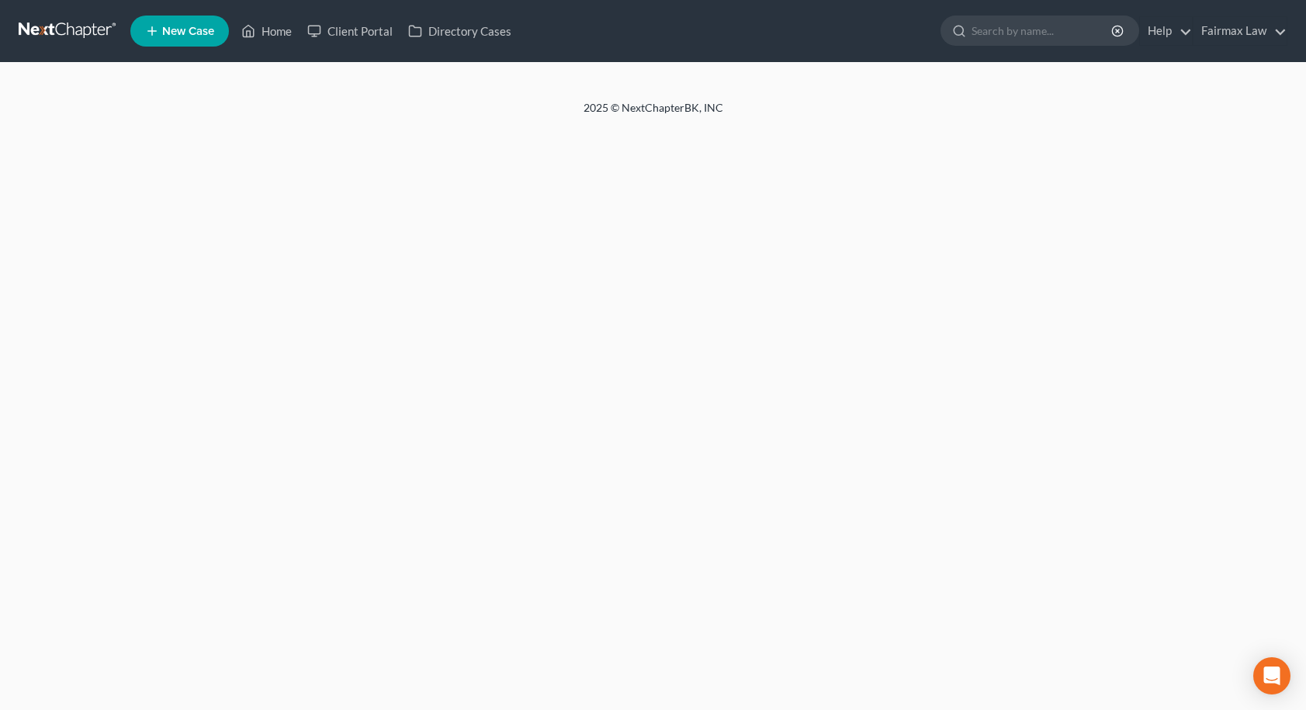 The height and width of the screenshot is (710, 1306). What do you see at coordinates (459, 31) in the screenshot?
I see `a: Directory Cases` at bounding box center [459, 31].